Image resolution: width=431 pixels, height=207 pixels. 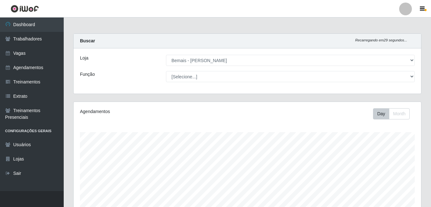 I want to click on div: Agendamentos, so click(x=147, y=111).